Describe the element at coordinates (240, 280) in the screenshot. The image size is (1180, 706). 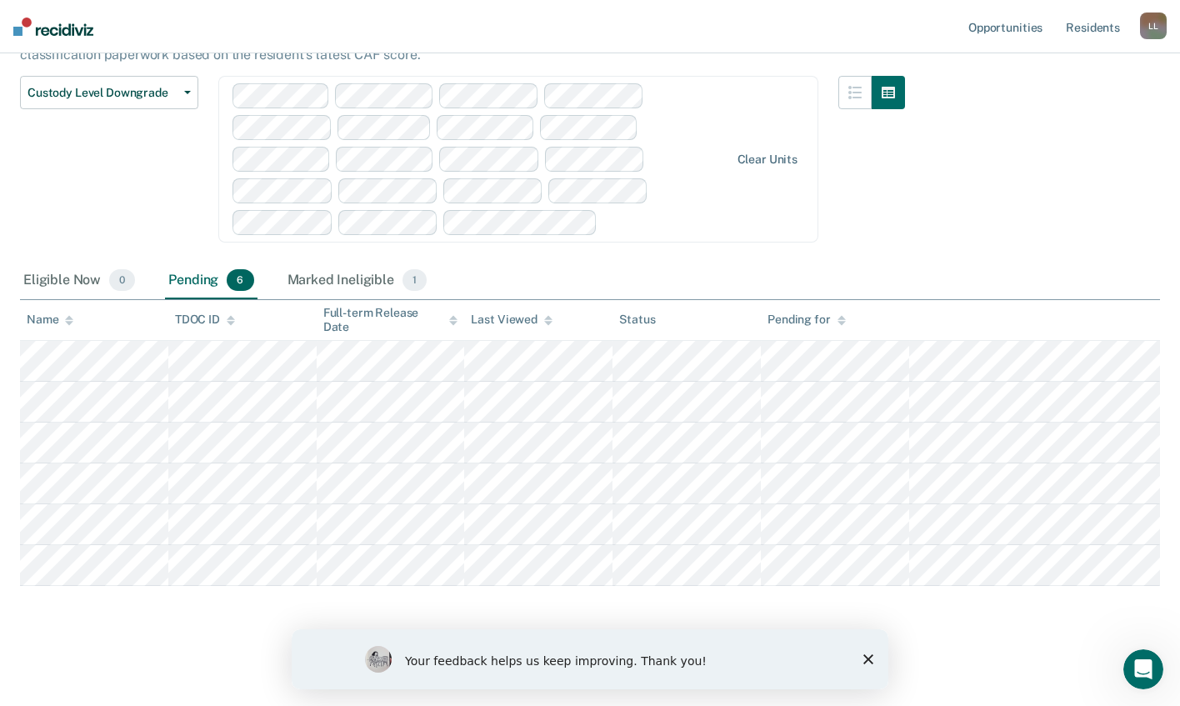
I see `span: 6` at that location.